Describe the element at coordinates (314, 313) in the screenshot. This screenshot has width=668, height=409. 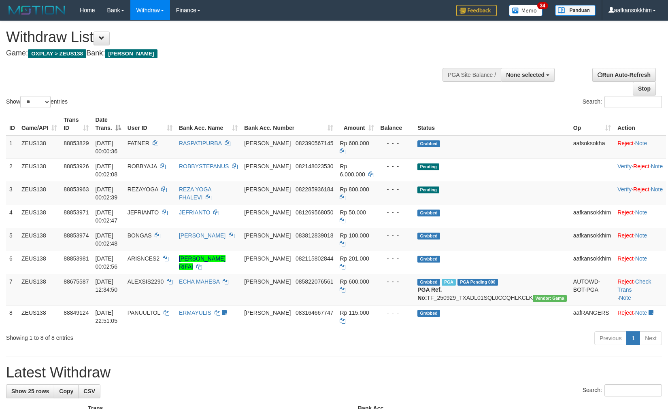
I see `span: Copy 083164667747 to clipboard` at that location.